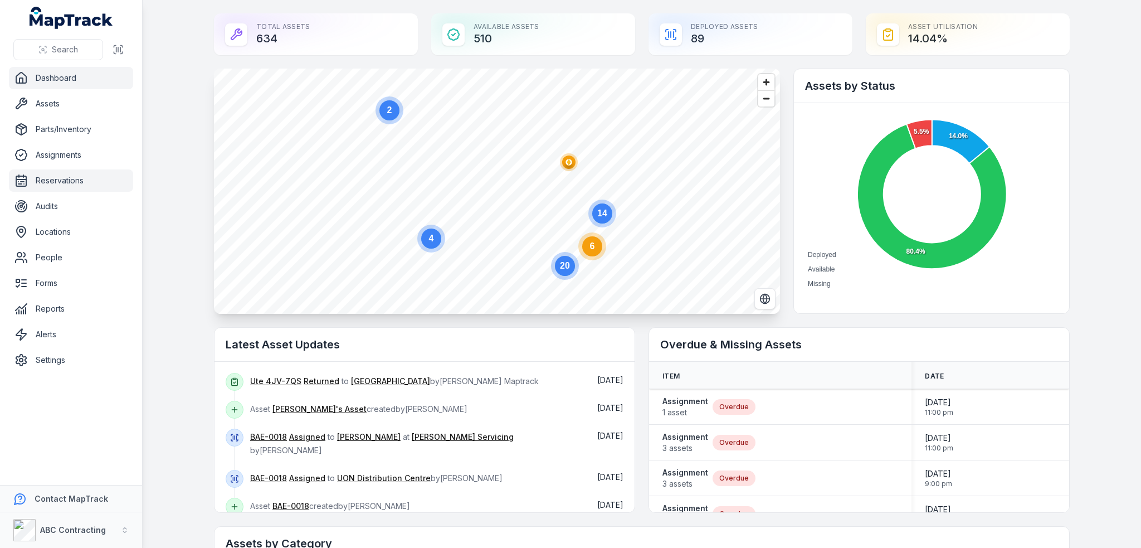 This screenshot has width=1141, height=548. What do you see at coordinates (71, 283) in the screenshot?
I see `a: Forms` at bounding box center [71, 283].